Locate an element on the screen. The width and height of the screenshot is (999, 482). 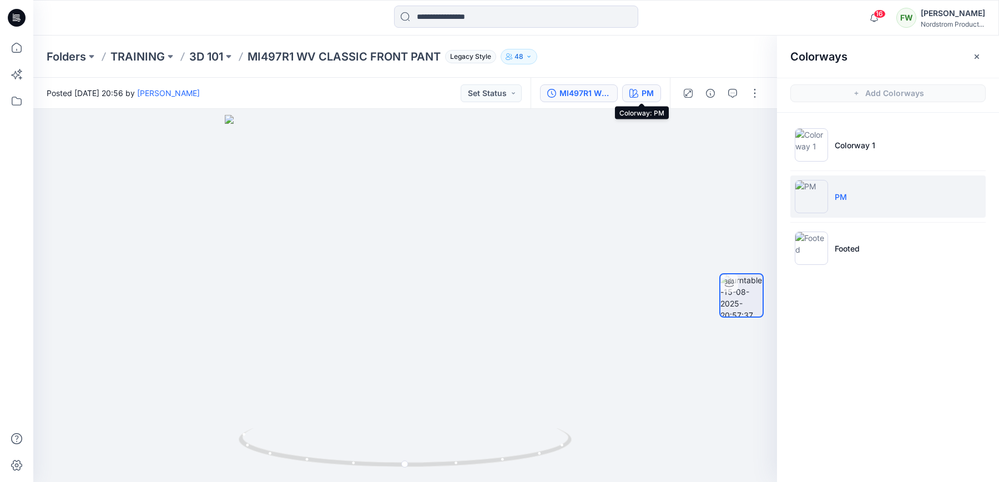
p: 3D 101 is located at coordinates (206, 57).